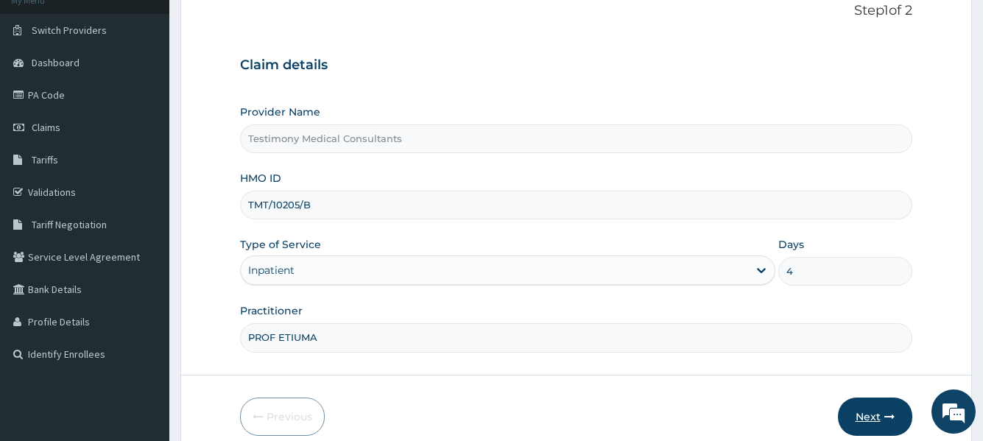 The width and height of the screenshot is (983, 441). I want to click on h3: Claim details, so click(576, 66).